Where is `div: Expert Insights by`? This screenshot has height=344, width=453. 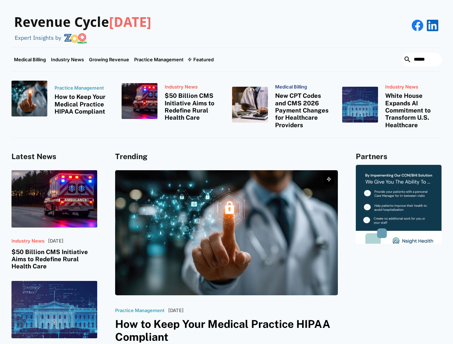 div: Expert Insights by is located at coordinates (38, 38).